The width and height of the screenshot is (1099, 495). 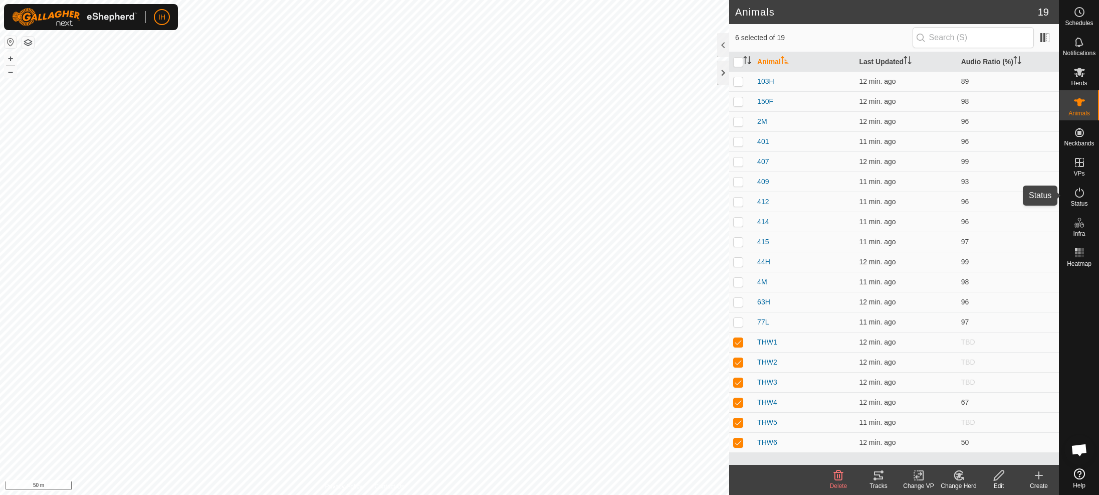 I want to click on span: Schedules, so click(x=1079, y=23).